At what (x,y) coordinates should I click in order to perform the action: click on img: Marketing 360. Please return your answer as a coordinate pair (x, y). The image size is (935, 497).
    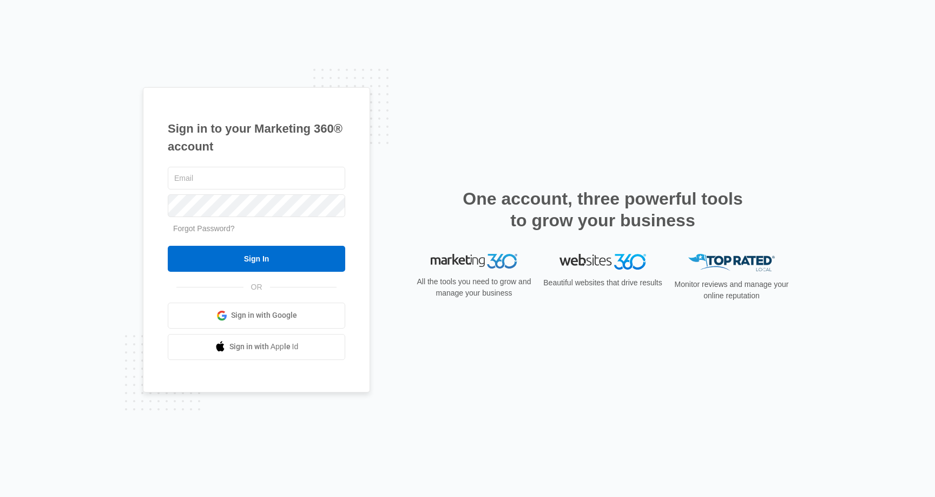
    Looking at the image, I should click on (474, 261).